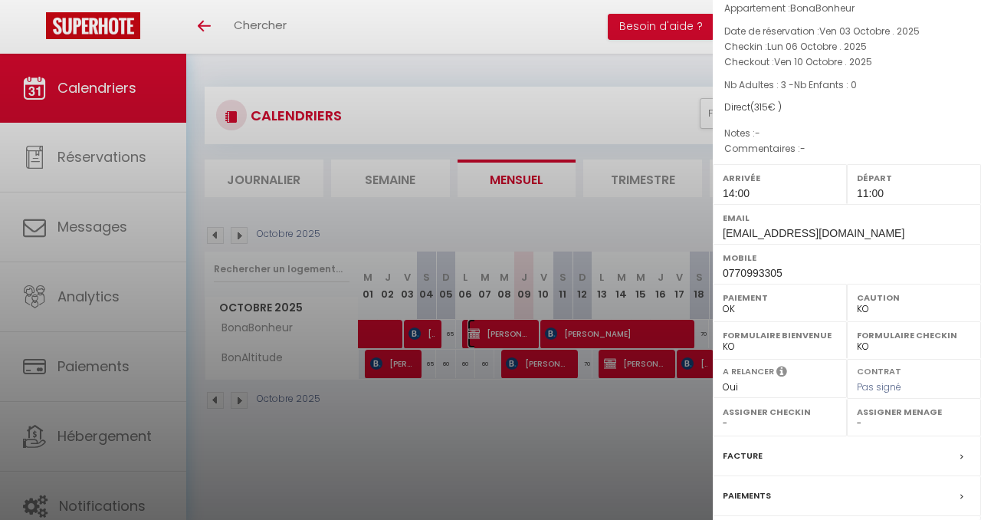 The image size is (981, 520). What do you see at coordinates (847, 149) in the screenshot?
I see `p: Commentaires :` at bounding box center [847, 149].